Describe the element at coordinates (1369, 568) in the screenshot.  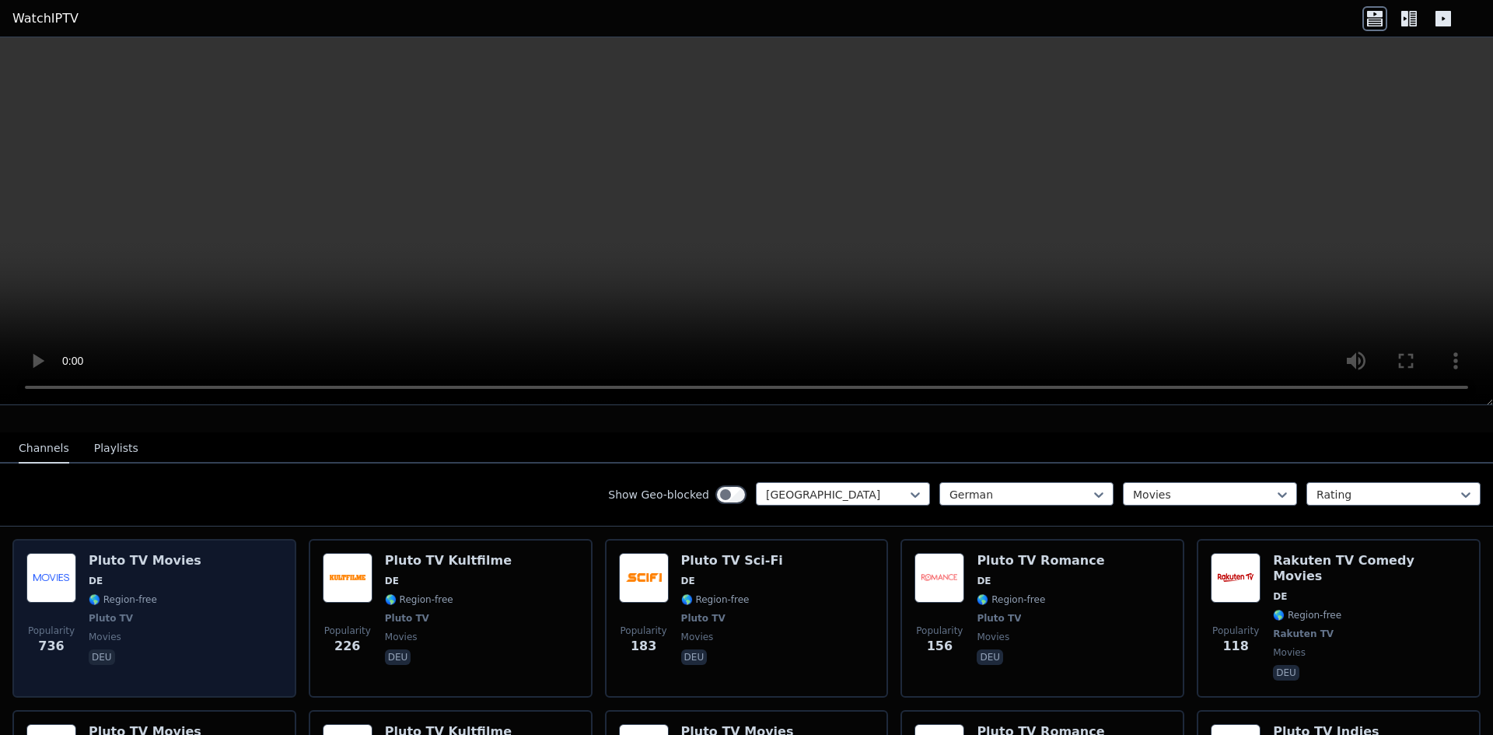
I see `h6: Rakuten TV Comedy Movies` at that location.